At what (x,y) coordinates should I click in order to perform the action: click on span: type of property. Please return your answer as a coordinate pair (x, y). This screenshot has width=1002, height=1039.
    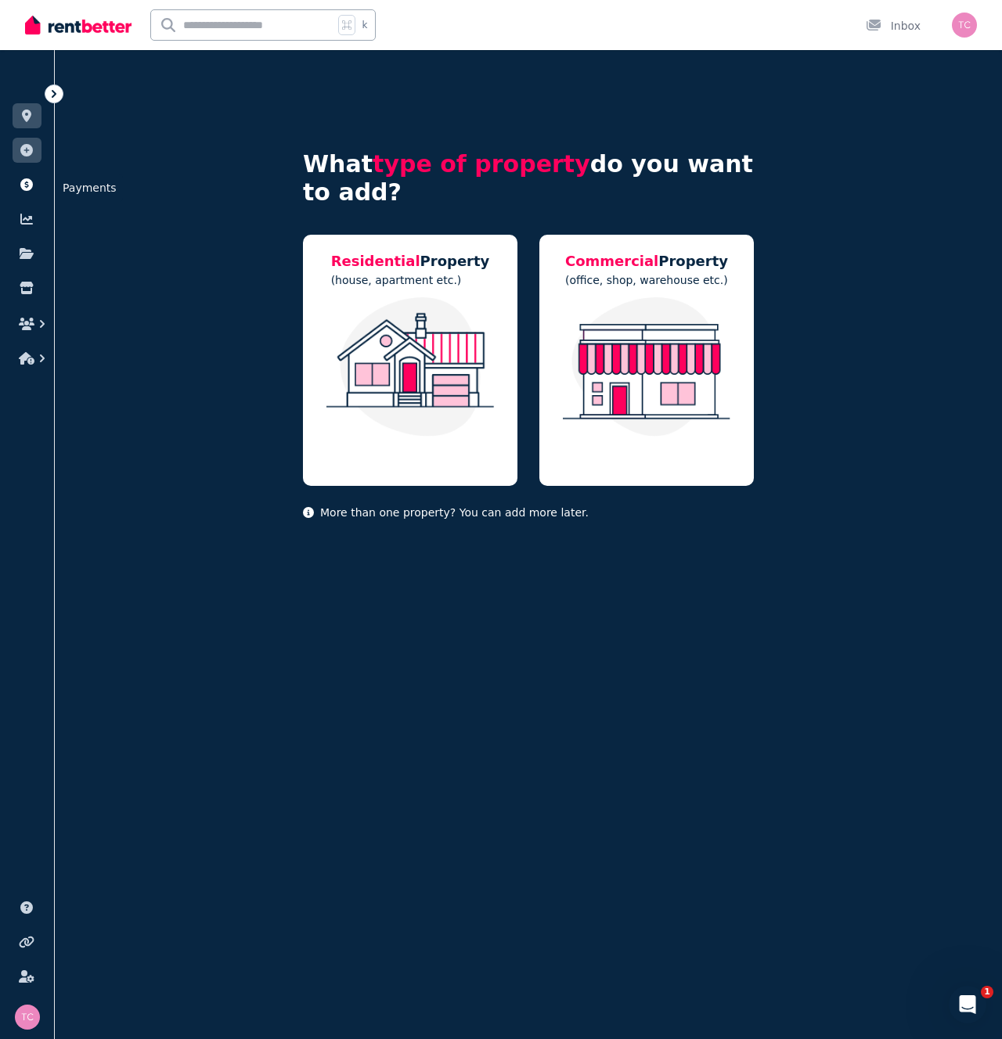
    Looking at the image, I should click on (481, 164).